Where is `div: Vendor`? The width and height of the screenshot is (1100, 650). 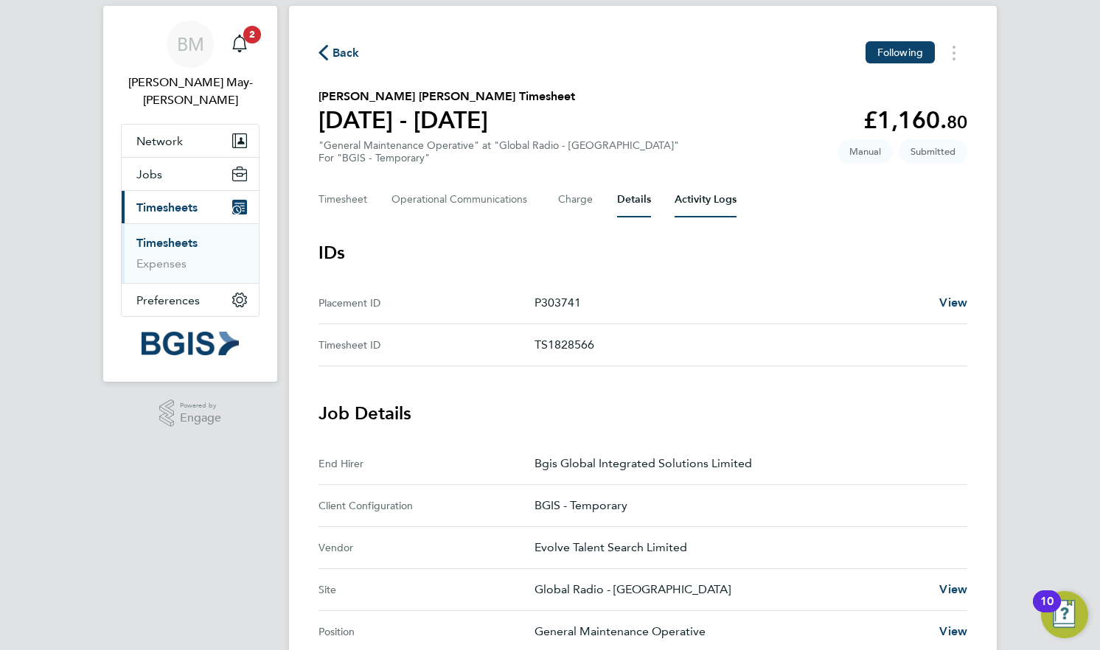
div: Vendor is located at coordinates (426, 548).